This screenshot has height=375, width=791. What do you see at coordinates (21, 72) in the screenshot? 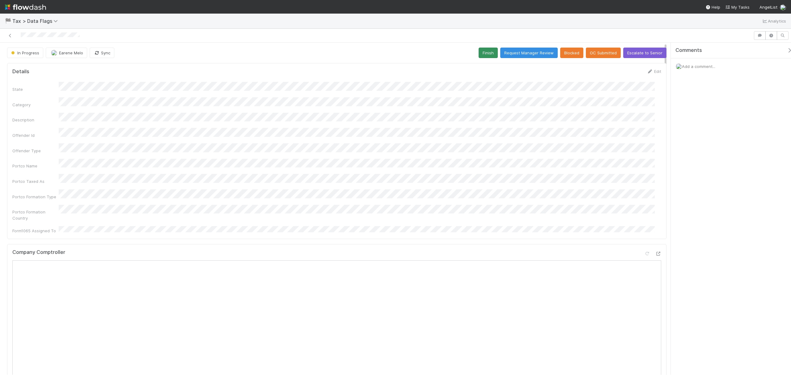
I see `h5: Details` at bounding box center [21, 72].